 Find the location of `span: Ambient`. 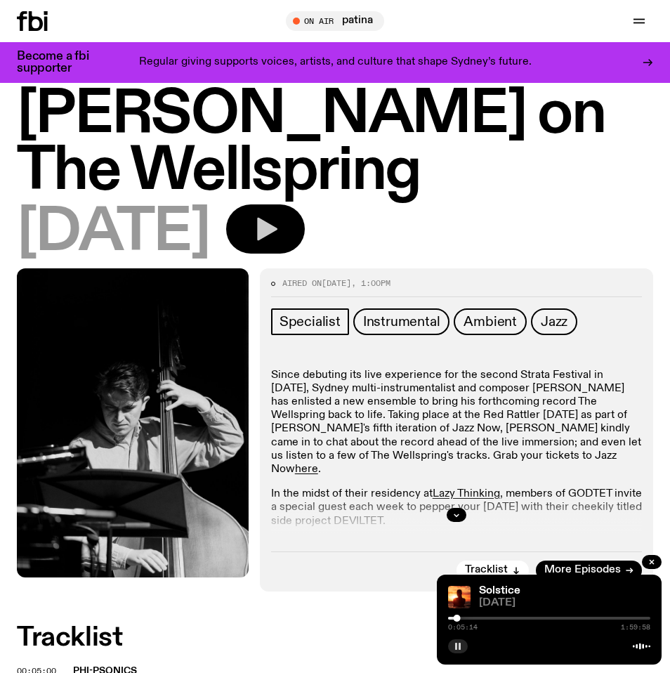

span: Ambient is located at coordinates (490, 322).